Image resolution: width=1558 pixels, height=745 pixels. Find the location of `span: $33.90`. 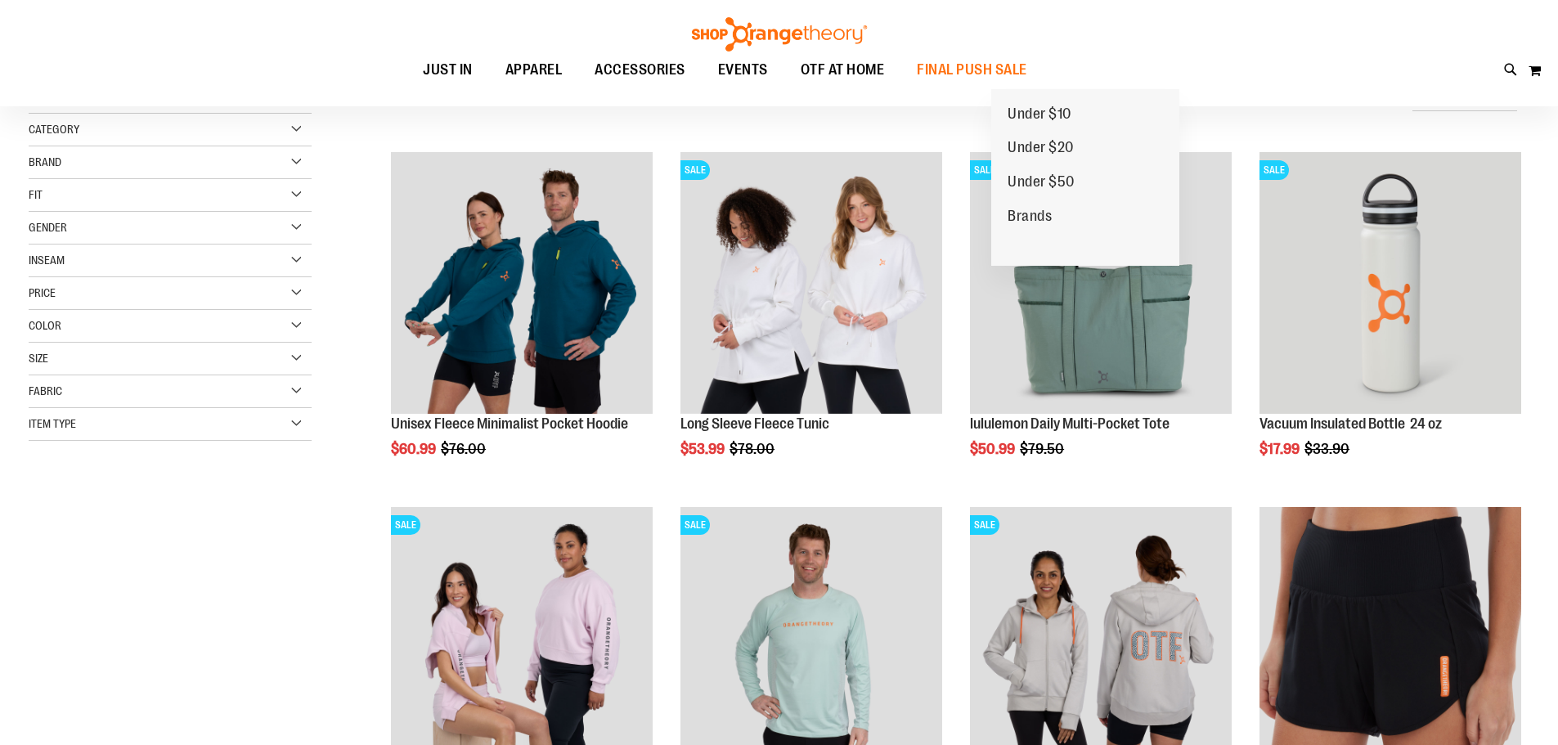

span: $33.90 is located at coordinates (1328, 449).